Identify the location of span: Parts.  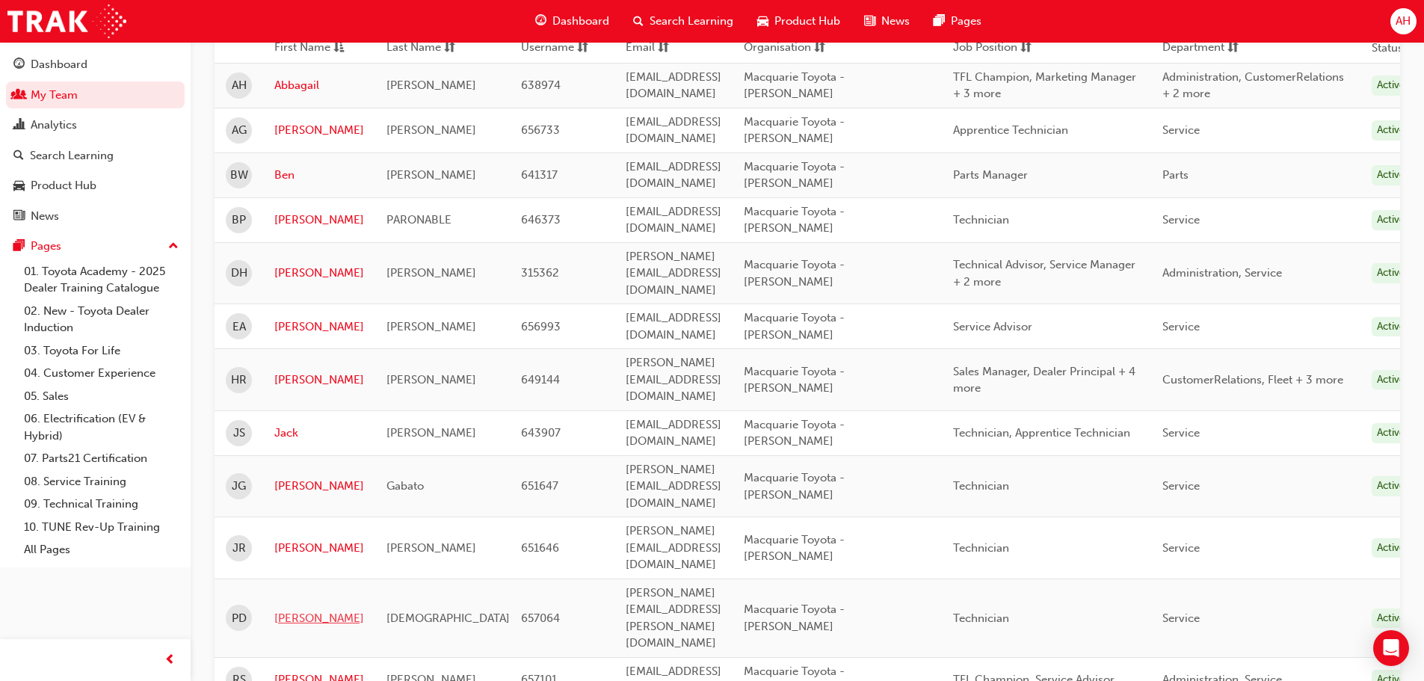
(1175, 175).